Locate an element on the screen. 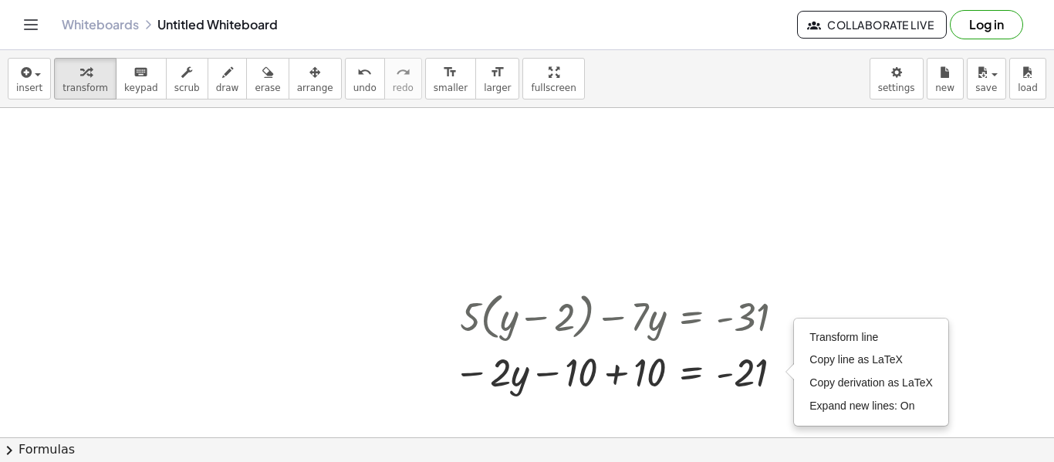 This screenshot has height=462, width=1054. button: draw is located at coordinates (228, 79).